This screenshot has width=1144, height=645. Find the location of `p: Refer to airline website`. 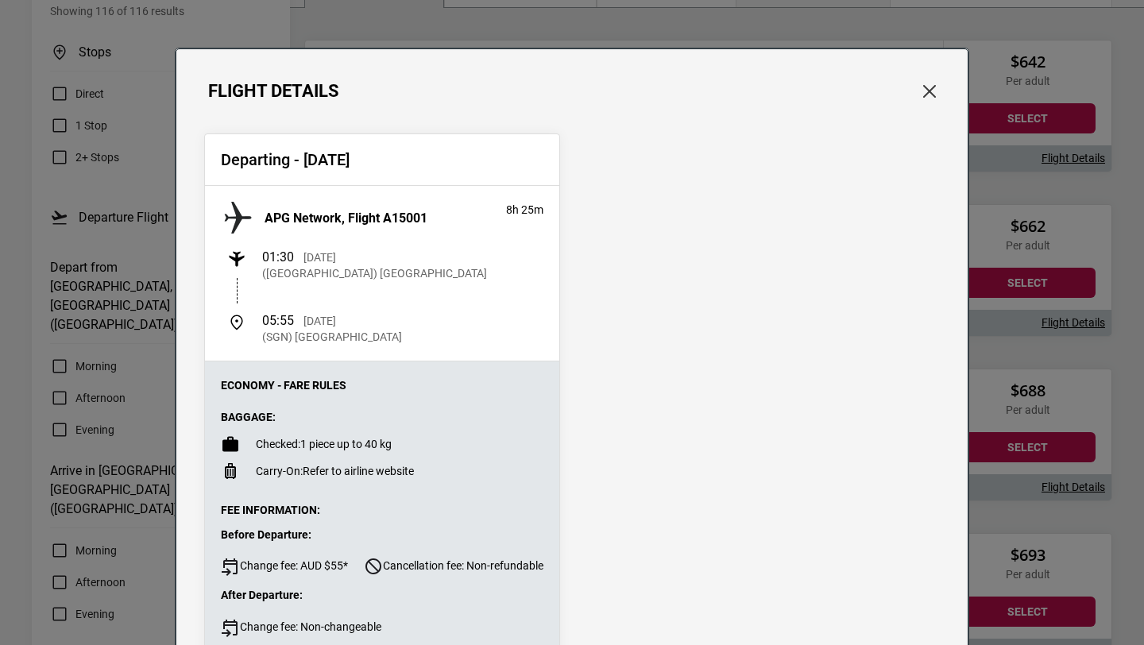

p: Refer to airline website is located at coordinates (335, 471).